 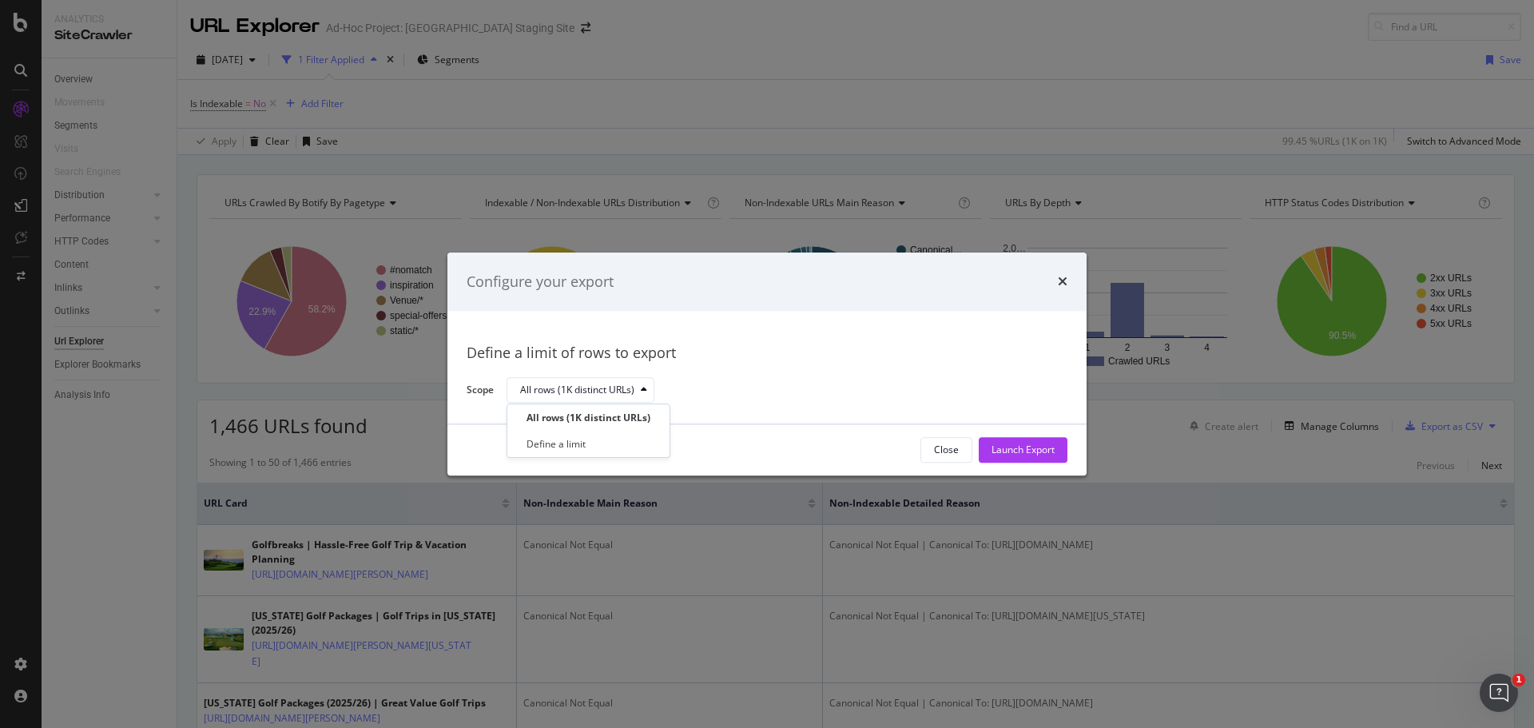 What do you see at coordinates (767, 354) in the screenshot?
I see `div: Define a limit of rows to export` at bounding box center [767, 354].